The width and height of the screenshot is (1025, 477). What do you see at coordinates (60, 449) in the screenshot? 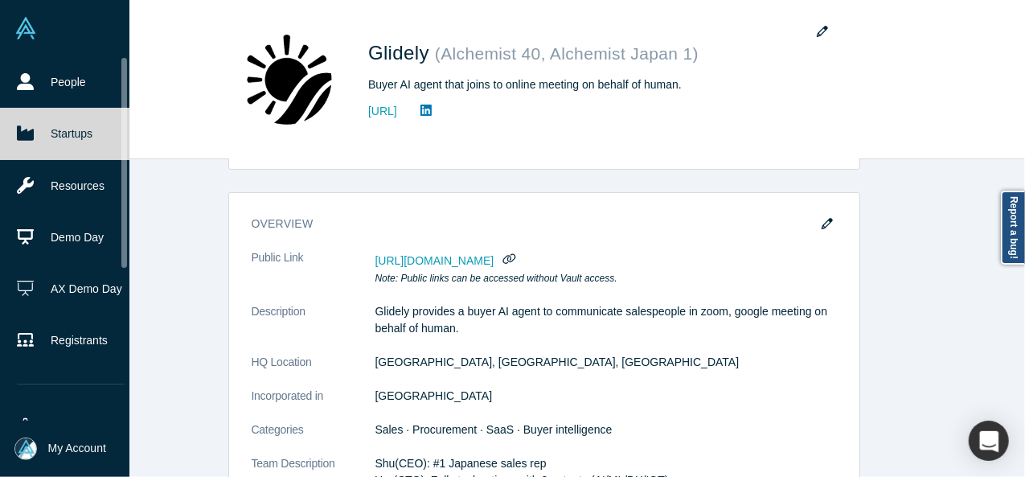
I see `button: My Account` at bounding box center [60, 449].